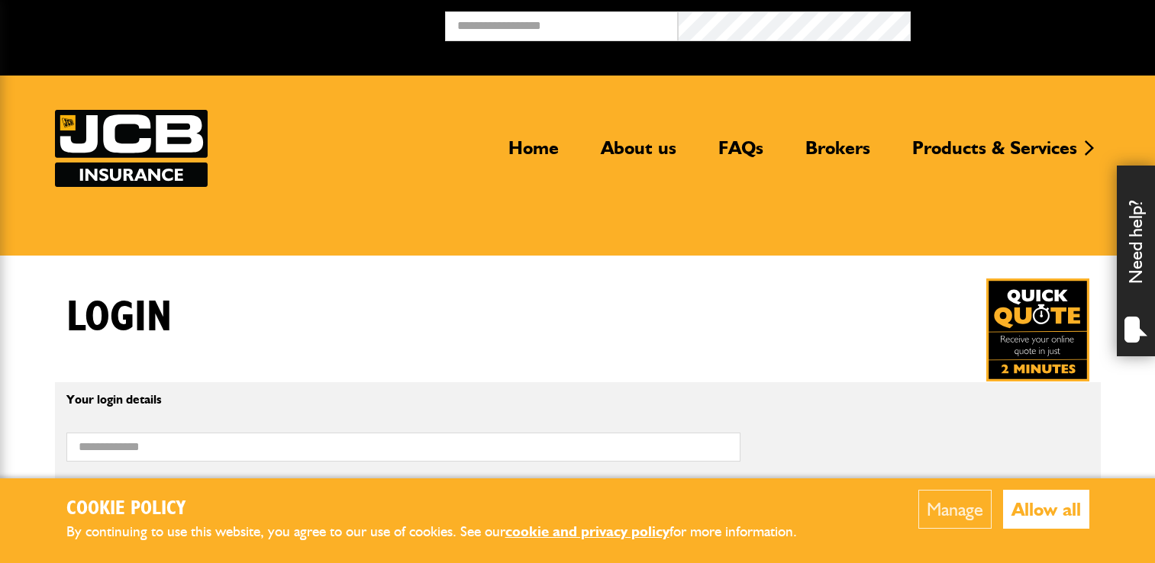 This screenshot has width=1155, height=563. I want to click on a: cookie and privacy policy, so click(587, 531).